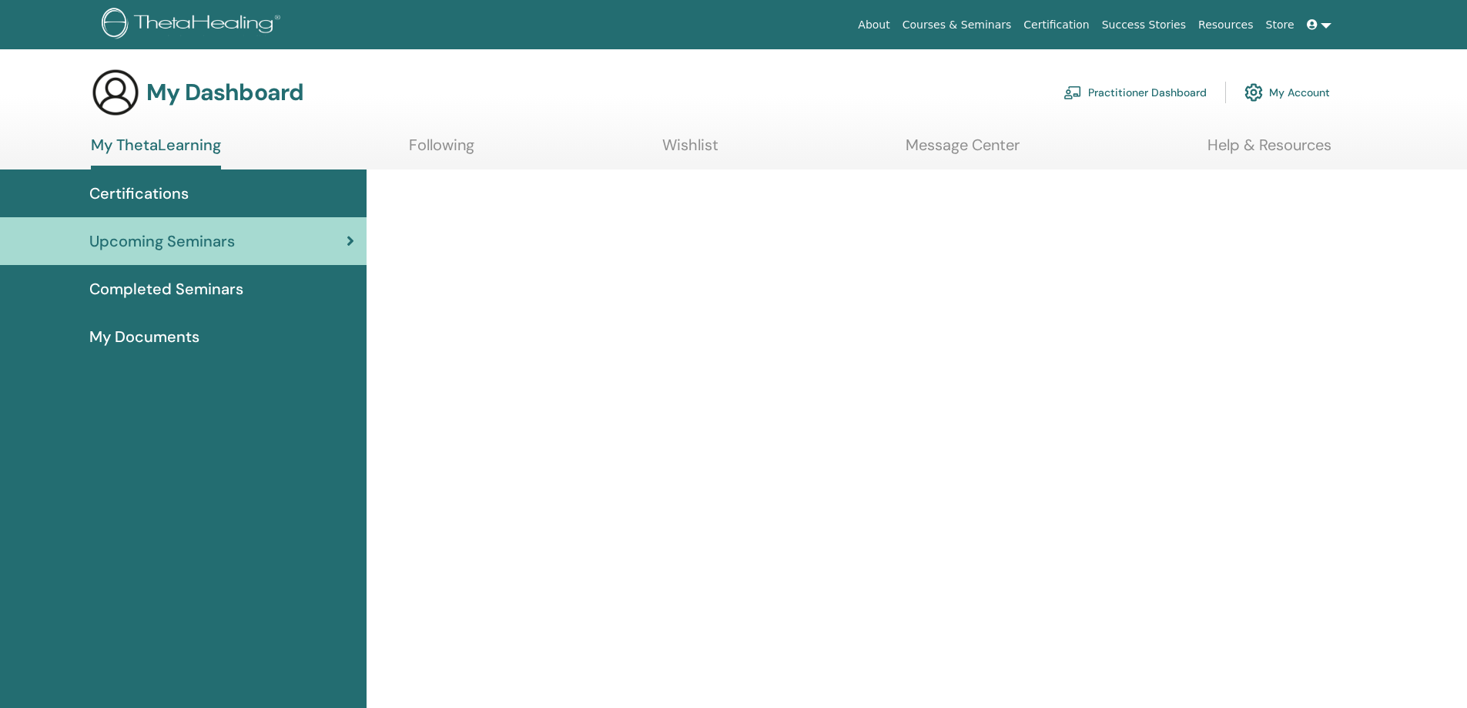  Describe the element at coordinates (1143, 25) in the screenshot. I see `a: Success Stories` at that location.